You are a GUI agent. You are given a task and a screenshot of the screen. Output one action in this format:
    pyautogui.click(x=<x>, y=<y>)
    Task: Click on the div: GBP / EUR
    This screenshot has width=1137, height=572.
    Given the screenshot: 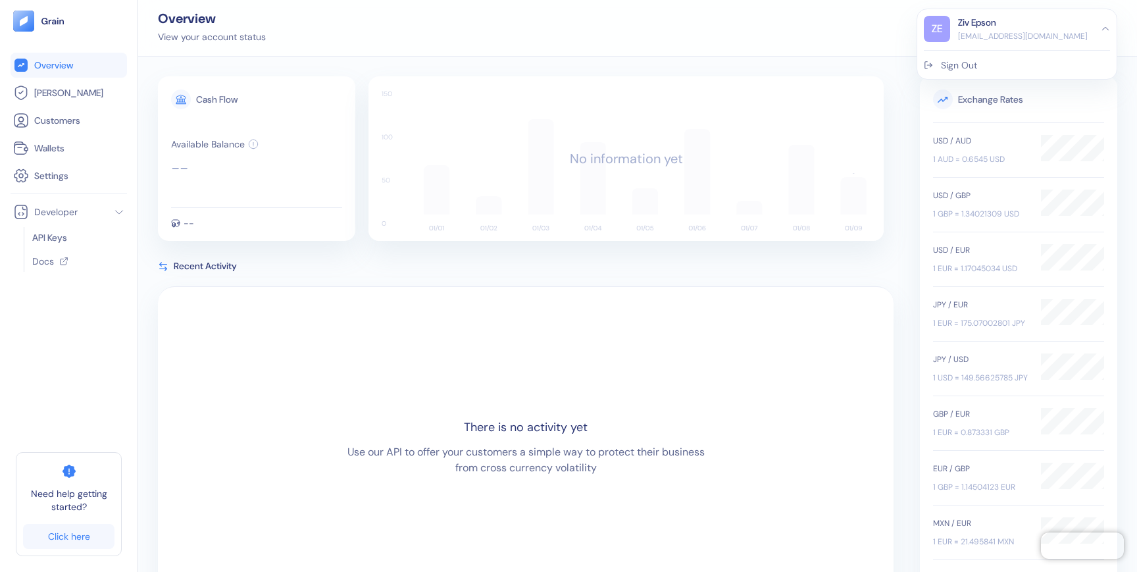 What is the action you would take?
    pyautogui.click(x=980, y=414)
    